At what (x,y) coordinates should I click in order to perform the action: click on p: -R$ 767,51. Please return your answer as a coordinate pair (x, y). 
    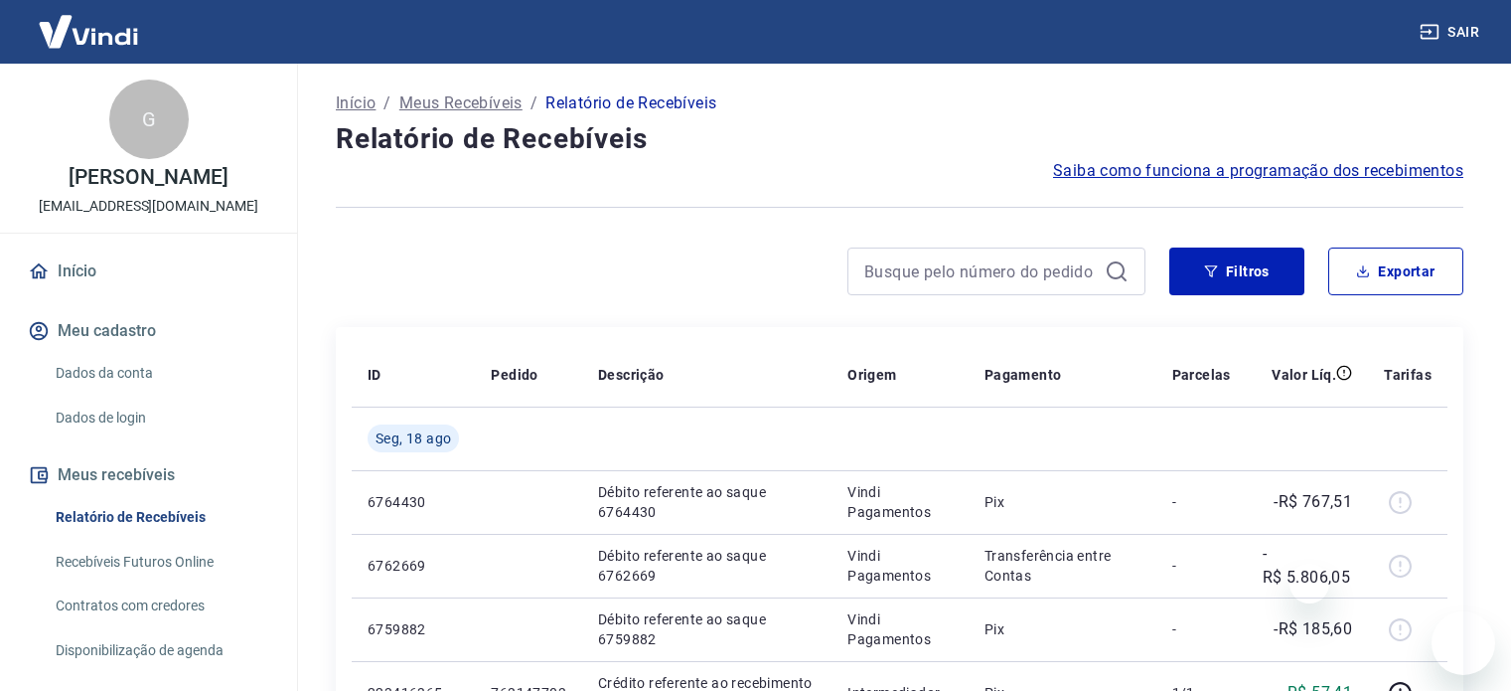
    Looking at the image, I should click on (1313, 502).